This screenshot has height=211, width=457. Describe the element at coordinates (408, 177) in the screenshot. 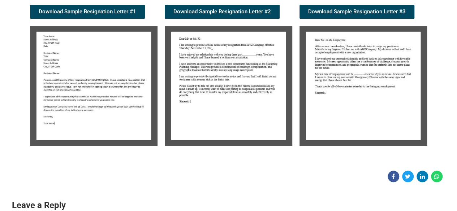

I see `a: Share on Twitter` at that location.